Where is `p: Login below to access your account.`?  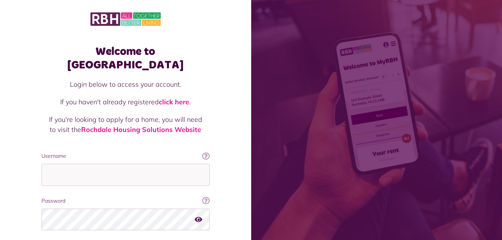 p: Login below to access your account. is located at coordinates (125, 84).